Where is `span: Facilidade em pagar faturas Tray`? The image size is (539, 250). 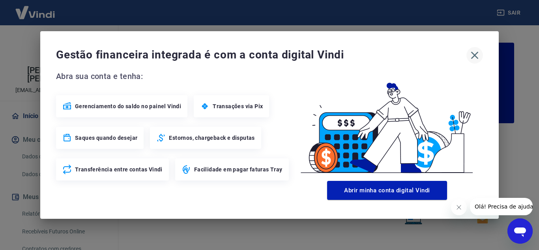 span: Facilidade em pagar faturas Tray is located at coordinates (238, 169).